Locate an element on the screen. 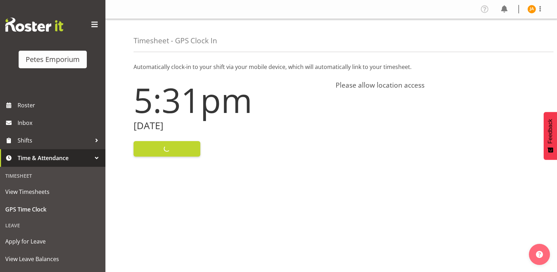 The width and height of the screenshot is (557, 272). button: Feedback - Show survey is located at coordinates (550, 136).